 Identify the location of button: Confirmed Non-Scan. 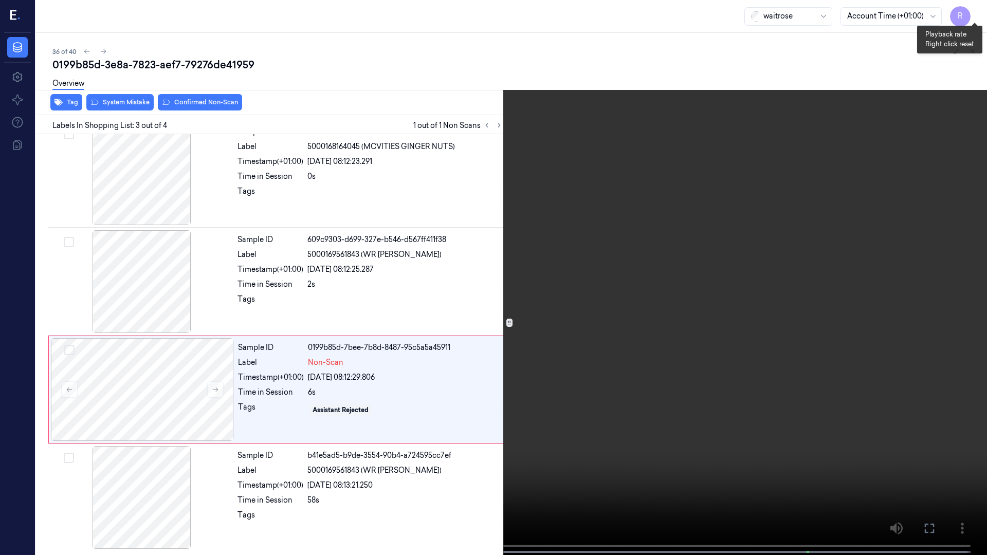
(200, 102).